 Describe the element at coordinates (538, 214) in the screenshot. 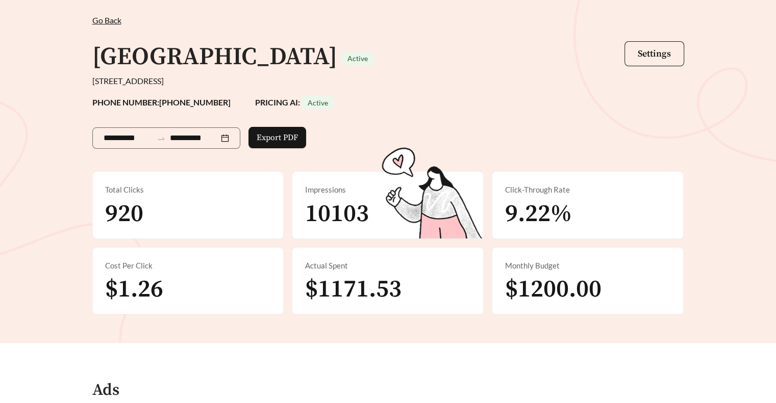

I see `span: 9.22%` at that location.